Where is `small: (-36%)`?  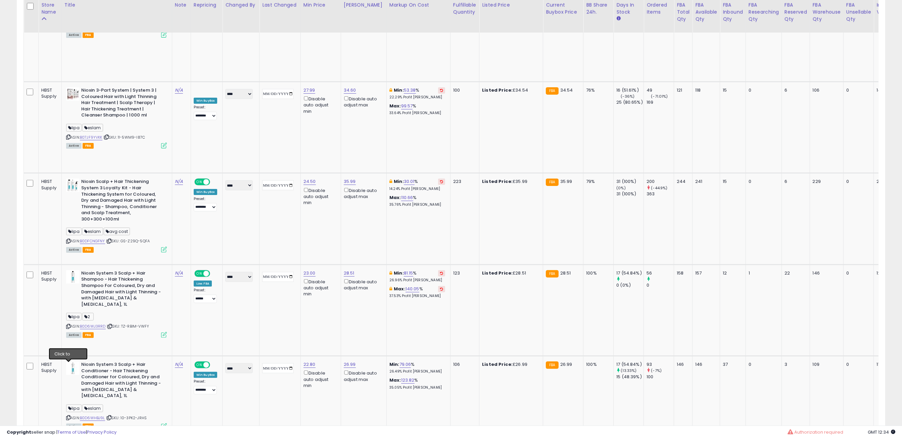
small: (-36%) is located at coordinates (627, 96).